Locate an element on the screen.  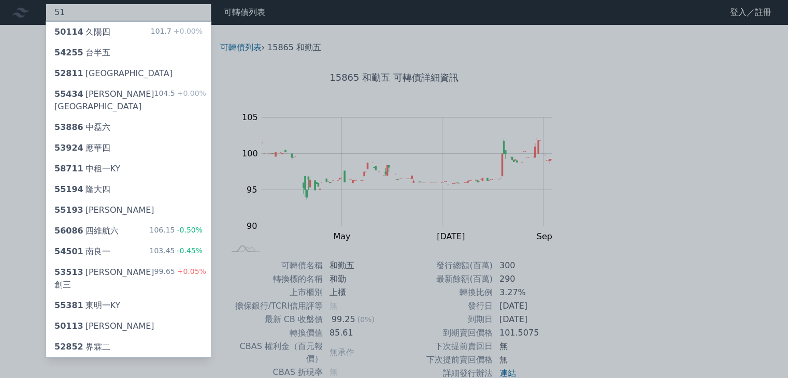
a: 54501南良一 103.45-0.45% is located at coordinates (129, 252).